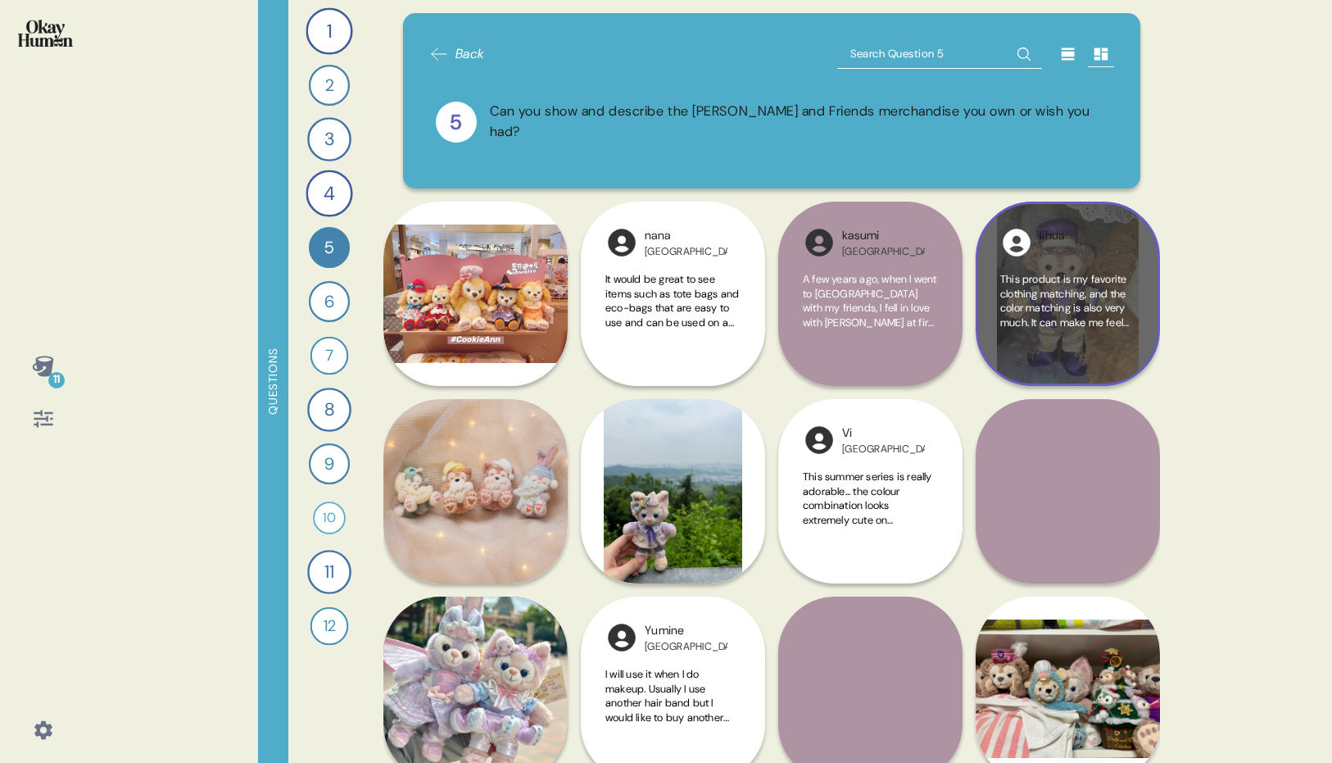  Describe the element at coordinates (329, 356) in the screenshot. I see `div: 7` at that location.